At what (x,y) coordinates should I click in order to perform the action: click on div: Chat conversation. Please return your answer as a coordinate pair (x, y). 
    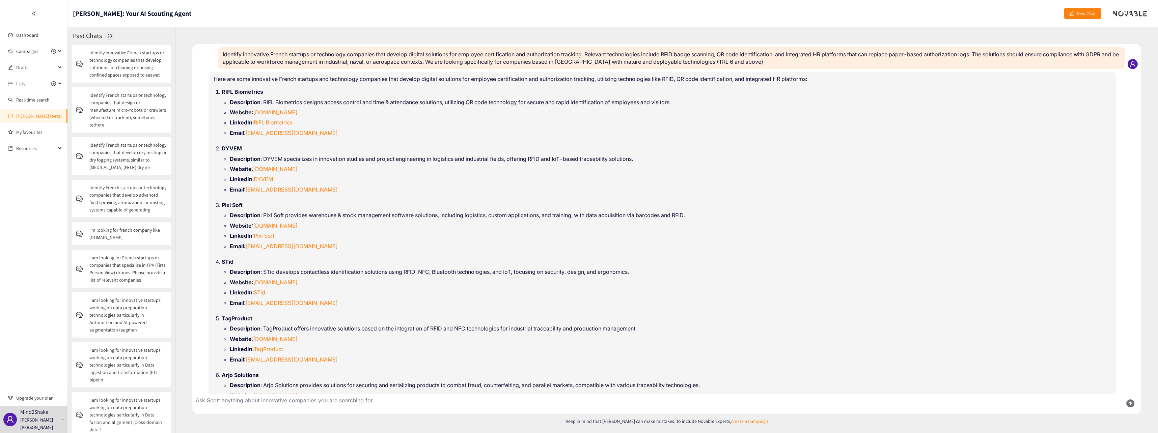
    Looking at the image, I should click on (667, 219).